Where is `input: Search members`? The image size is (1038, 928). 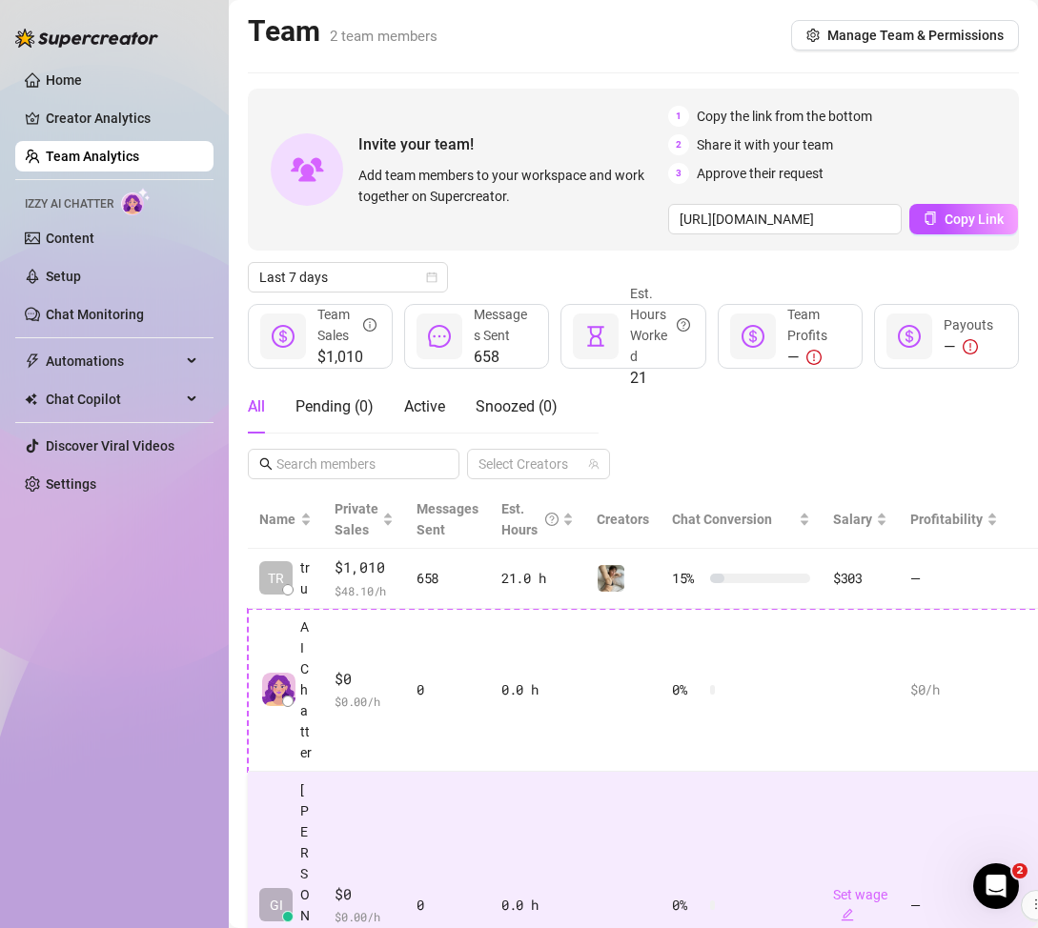
input: Search members is located at coordinates (355, 464).